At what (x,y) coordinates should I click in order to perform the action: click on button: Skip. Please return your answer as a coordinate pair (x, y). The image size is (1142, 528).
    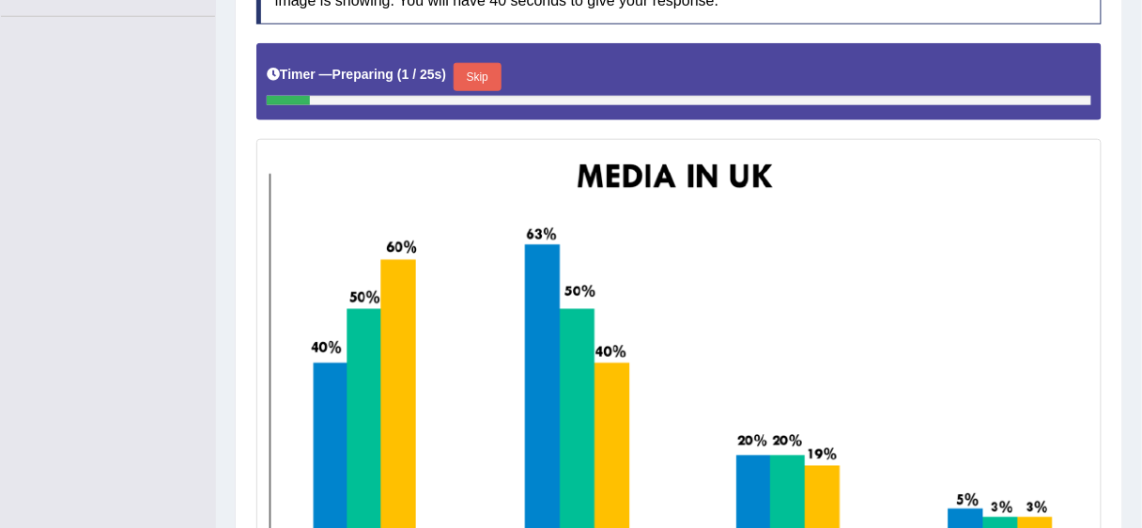
    Looking at the image, I should click on (477, 77).